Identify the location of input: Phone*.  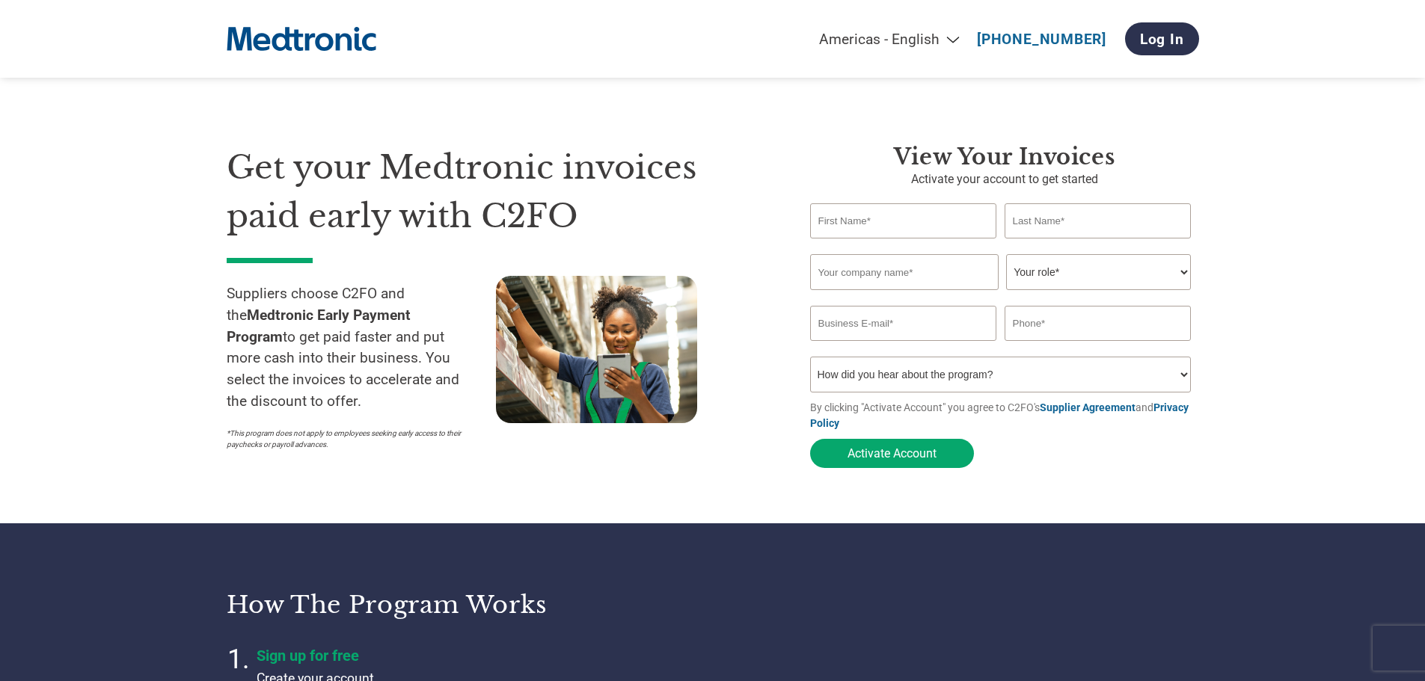
(1098, 323).